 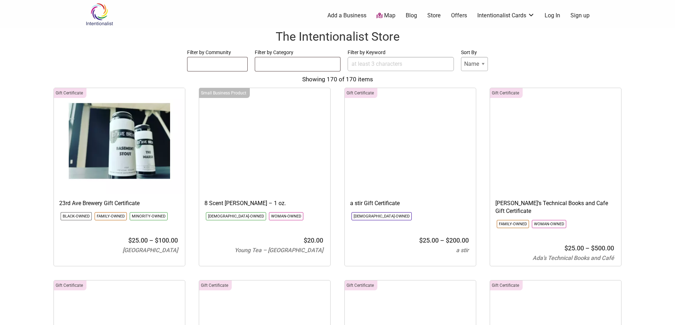 I want to click on bdi: 20.00, so click(x=313, y=240).